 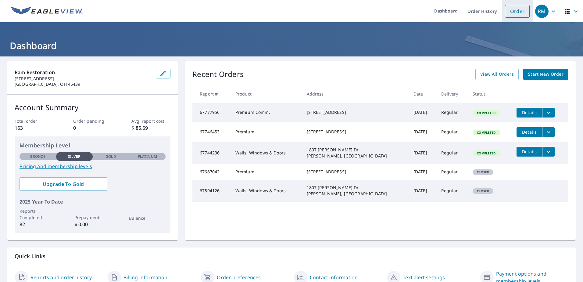 What do you see at coordinates (147, 156) in the screenshot?
I see `p: Platinum` at bounding box center [147, 156].